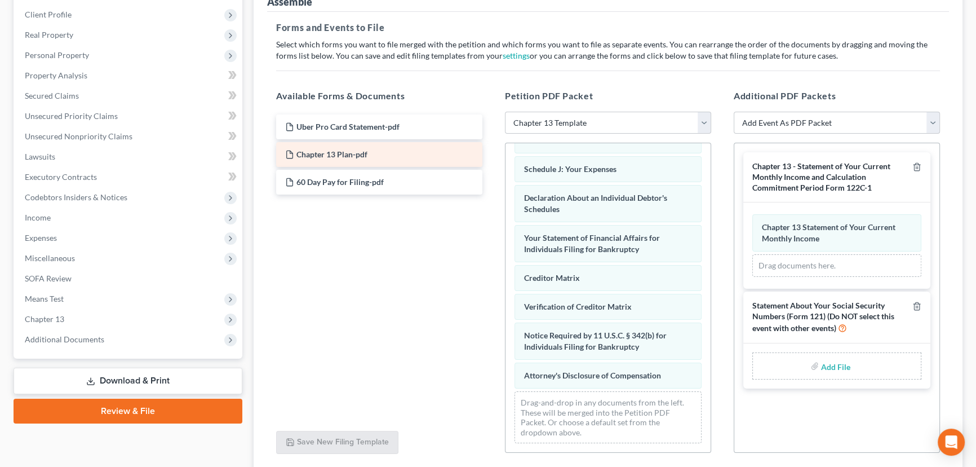  Describe the element at coordinates (340, 181) in the screenshot. I see `span: 60 Day Pay for Filing-pdf` at that location.